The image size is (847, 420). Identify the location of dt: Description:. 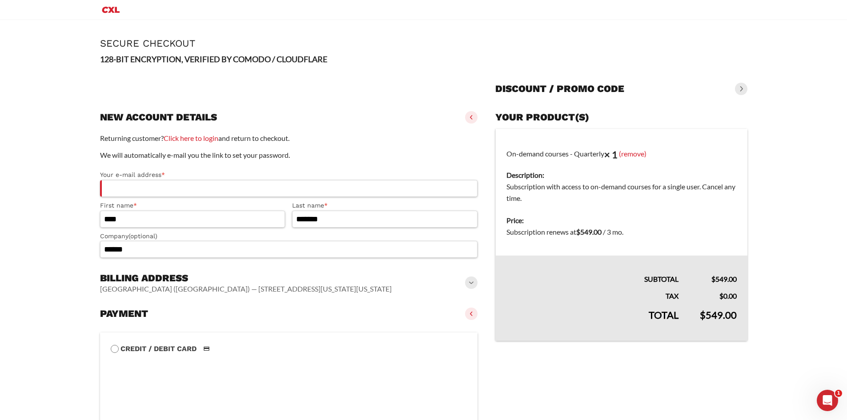
(621, 175).